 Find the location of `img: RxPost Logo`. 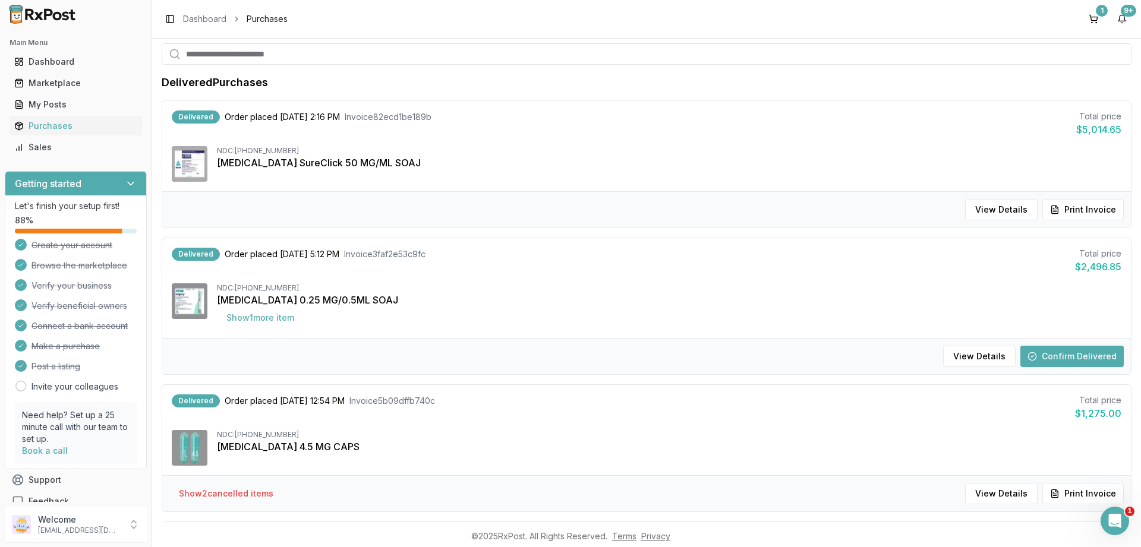

img: RxPost Logo is located at coordinates (43, 14).